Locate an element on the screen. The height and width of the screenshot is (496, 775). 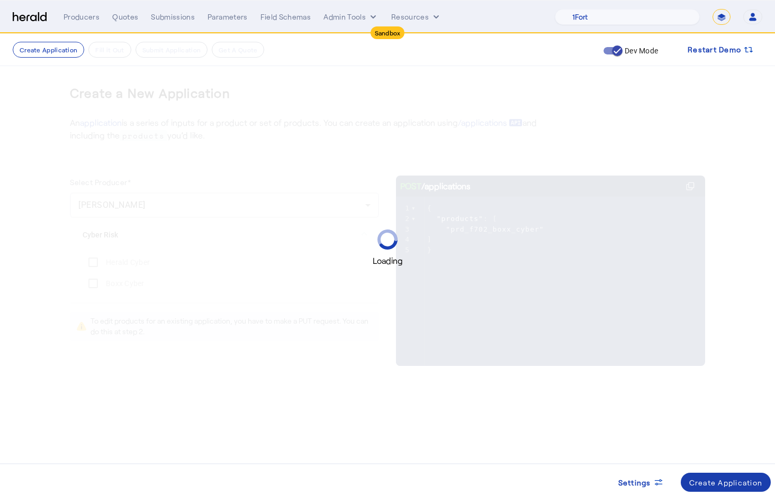
button: Submit Application is located at coordinates (171, 50).